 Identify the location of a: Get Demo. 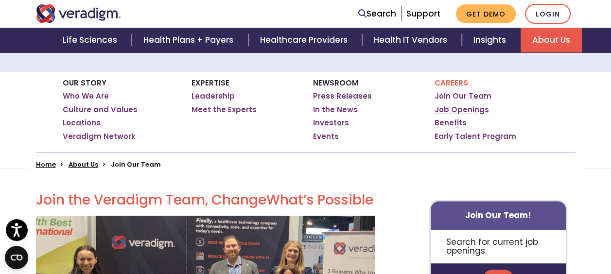
(486, 14).